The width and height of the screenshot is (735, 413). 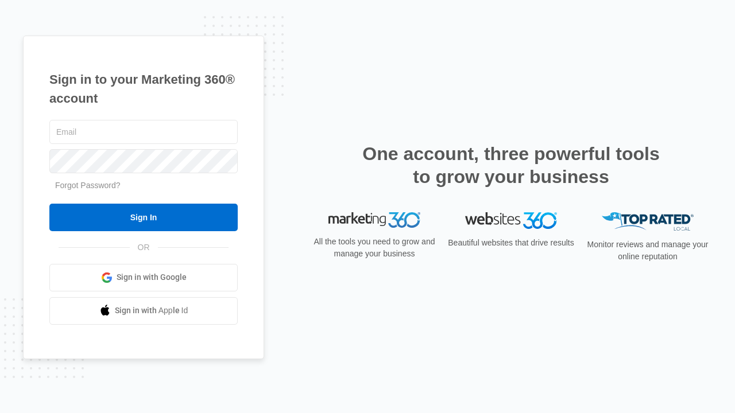 What do you see at coordinates (88, 185) in the screenshot?
I see `a: Forgot Password?` at bounding box center [88, 185].